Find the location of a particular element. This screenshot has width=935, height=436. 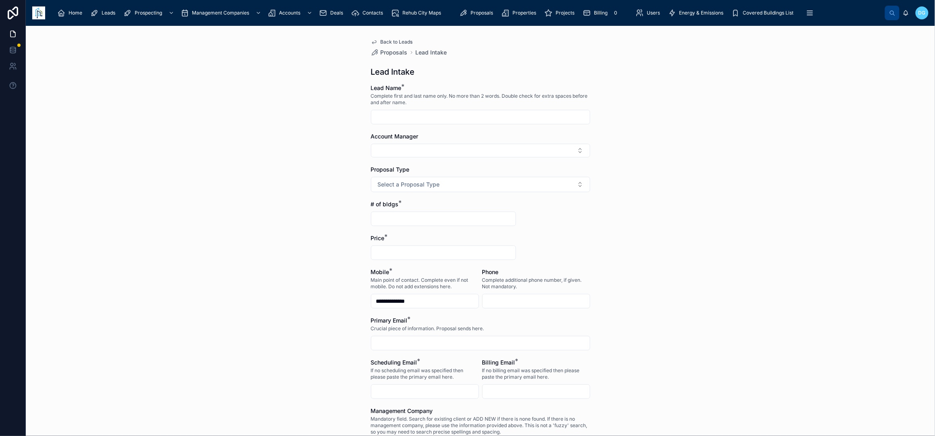

span: Mobile is located at coordinates (380, 271).